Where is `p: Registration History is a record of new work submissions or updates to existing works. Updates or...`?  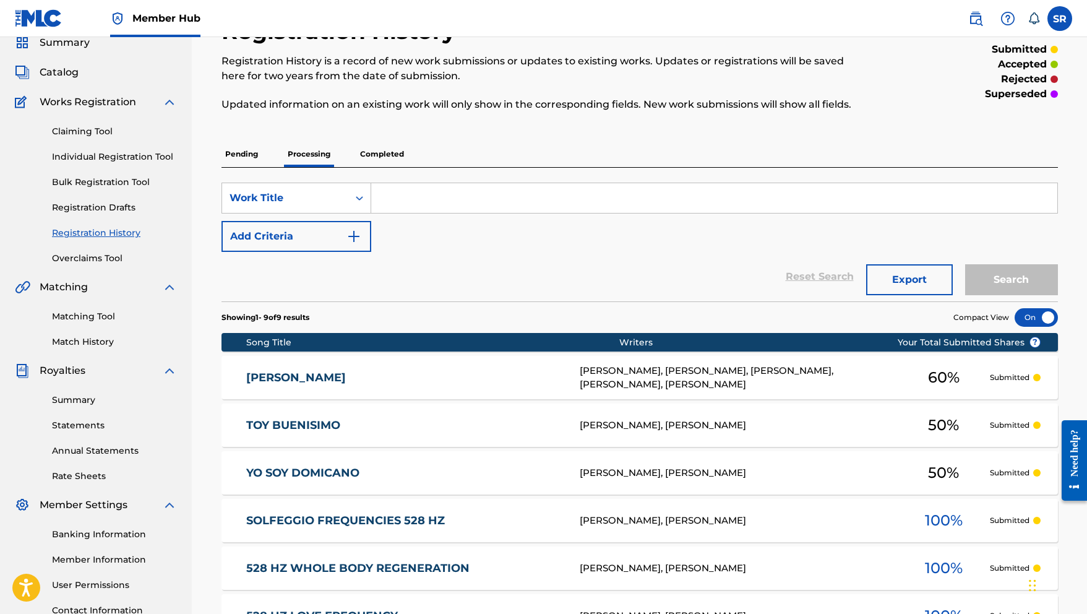
p: Registration History is a record of new work submissions or updates to existing works. Updates or... is located at coordinates (543, 69).